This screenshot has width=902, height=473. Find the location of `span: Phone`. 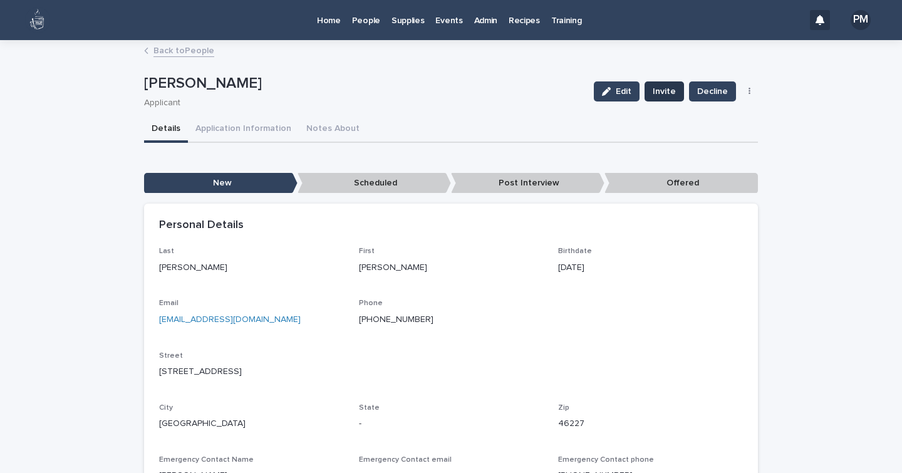

span: Phone is located at coordinates (371, 303).